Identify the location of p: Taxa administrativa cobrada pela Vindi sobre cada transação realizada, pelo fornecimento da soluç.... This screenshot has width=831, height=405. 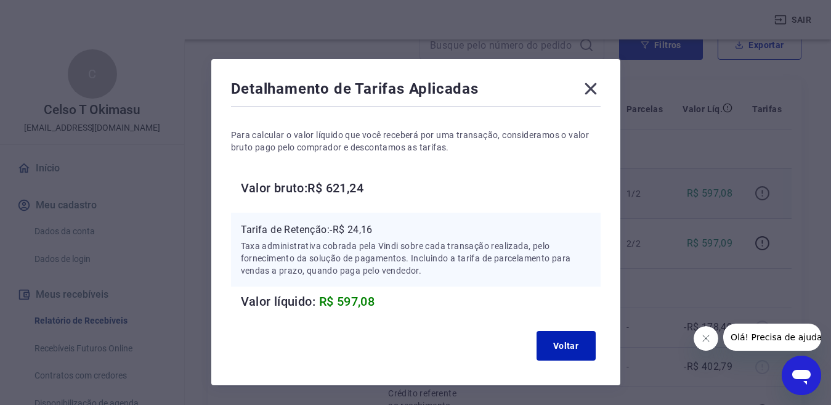
(416, 258).